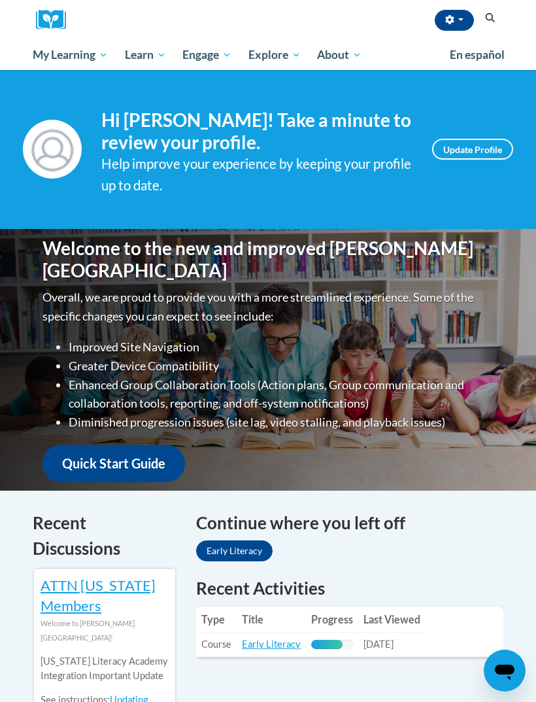 This screenshot has height=702, width=536. I want to click on span: Engage, so click(207, 55).